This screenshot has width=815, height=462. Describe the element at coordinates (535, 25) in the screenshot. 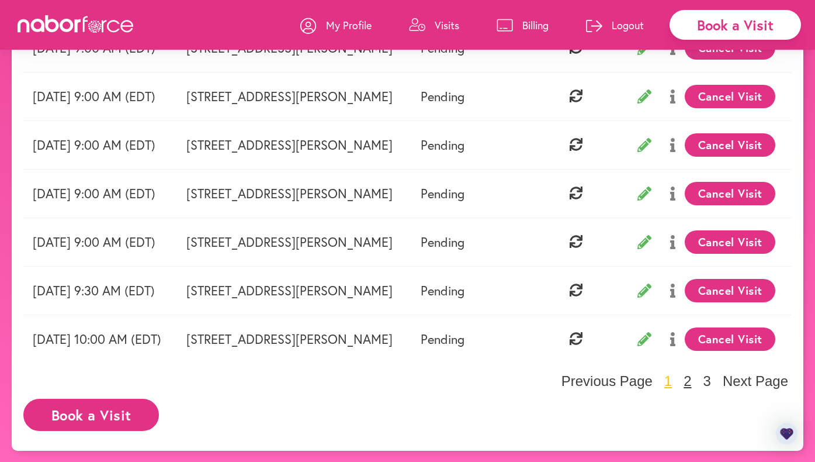

I see `p: Billing` at that location.